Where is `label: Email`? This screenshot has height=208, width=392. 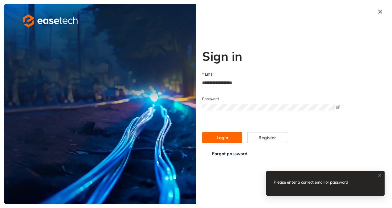
label: Email is located at coordinates (209, 74).